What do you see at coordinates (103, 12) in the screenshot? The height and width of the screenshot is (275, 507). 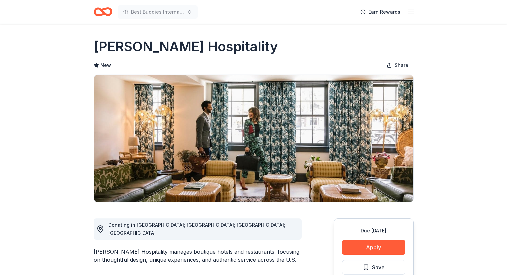 I see `a: Home` at bounding box center [103, 12].